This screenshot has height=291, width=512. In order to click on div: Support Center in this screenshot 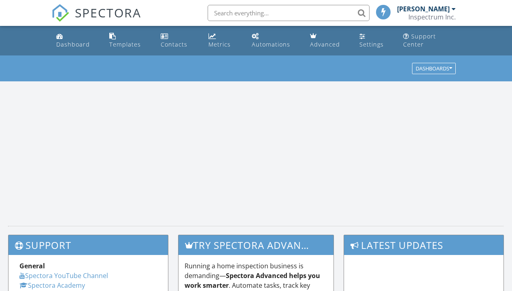, I will do `click(420, 40)`.